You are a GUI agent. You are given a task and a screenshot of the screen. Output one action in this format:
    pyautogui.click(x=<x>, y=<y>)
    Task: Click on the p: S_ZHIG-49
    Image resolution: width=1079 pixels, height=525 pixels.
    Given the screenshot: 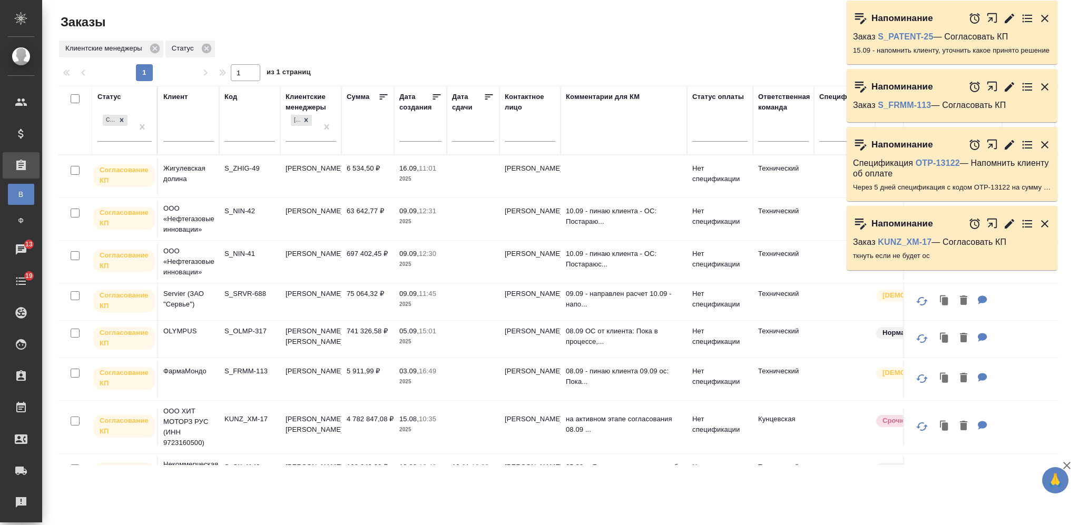 What is the action you would take?
    pyautogui.click(x=250, y=169)
    